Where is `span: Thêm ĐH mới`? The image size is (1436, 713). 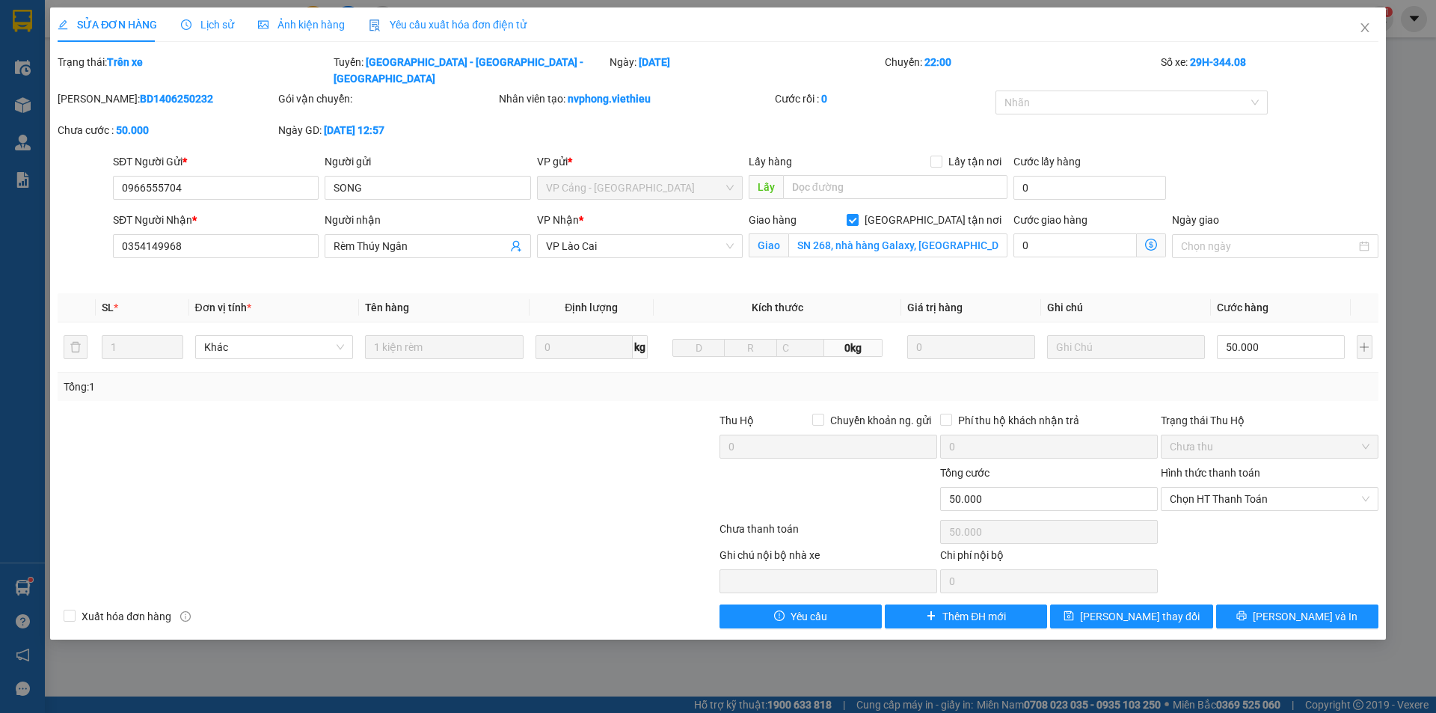 span: Thêm ĐH mới is located at coordinates (974, 616).